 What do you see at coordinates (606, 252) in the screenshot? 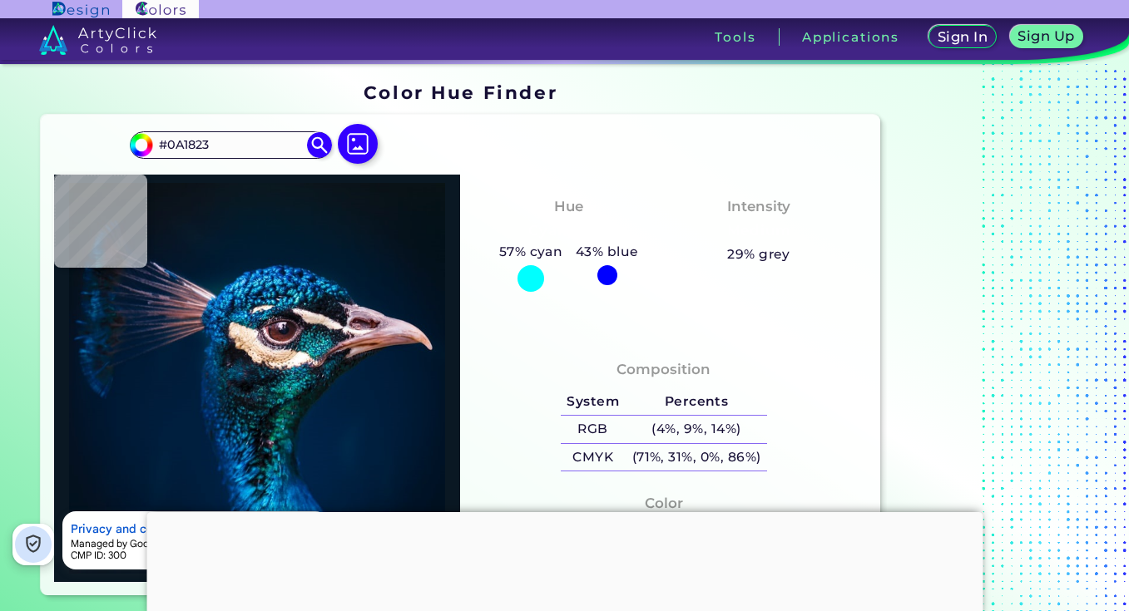
I see `h5: 43% blue` at bounding box center [606, 252].